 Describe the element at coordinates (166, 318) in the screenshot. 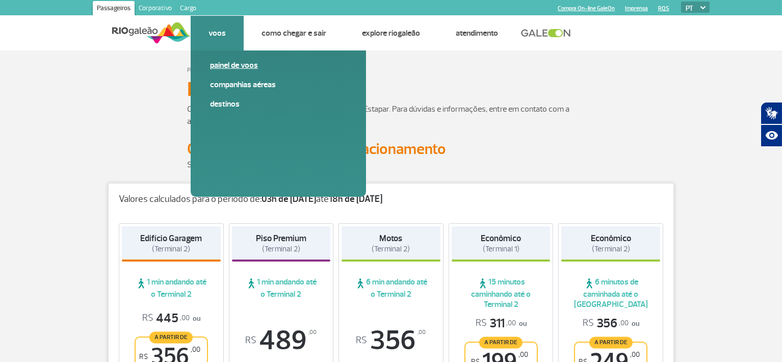

I see `span: 445` at that location.